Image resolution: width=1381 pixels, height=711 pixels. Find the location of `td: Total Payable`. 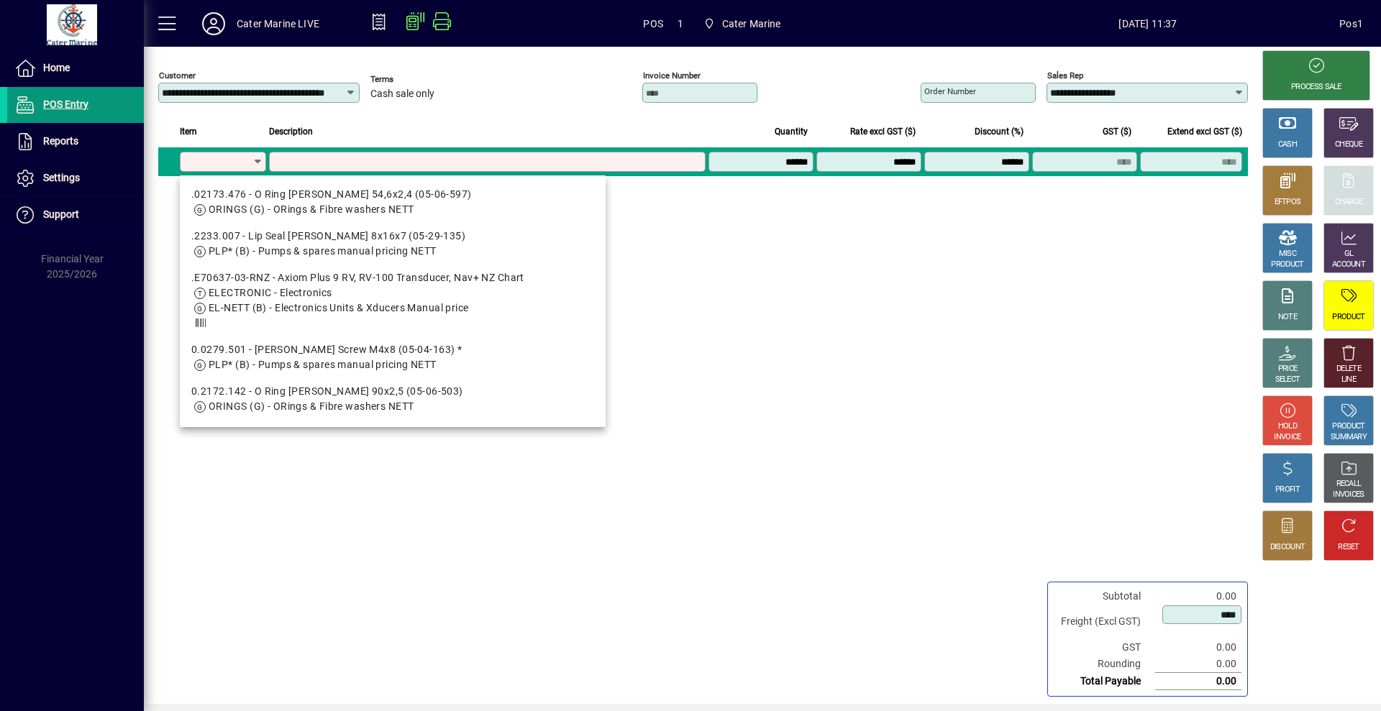

td: Total Payable is located at coordinates (1104, 682).